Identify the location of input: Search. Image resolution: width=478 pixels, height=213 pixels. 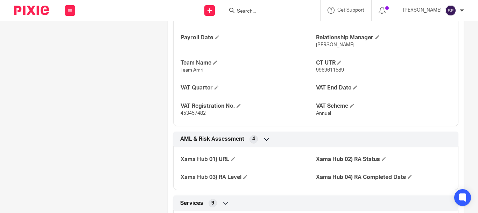
(268, 12).